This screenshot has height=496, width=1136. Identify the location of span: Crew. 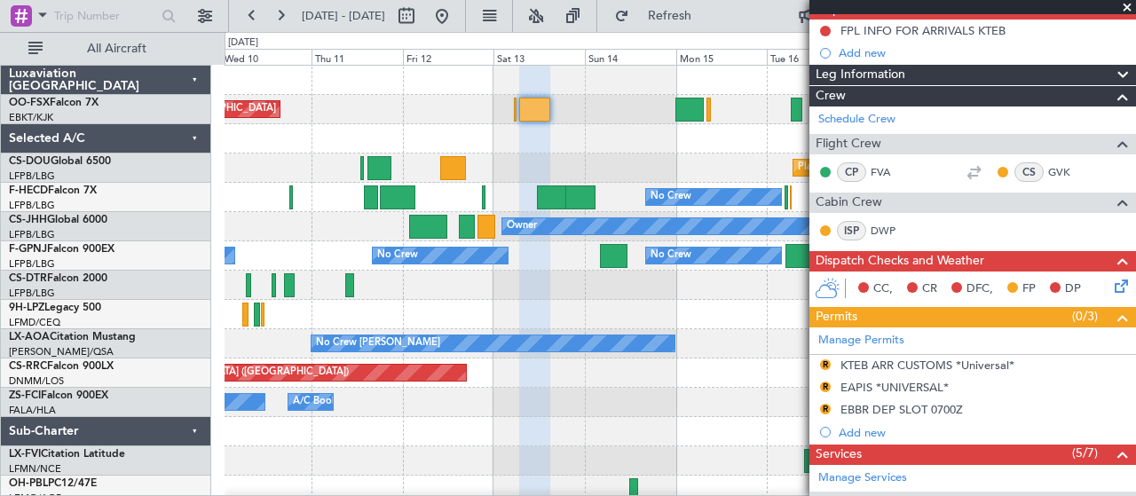
(831, 96).